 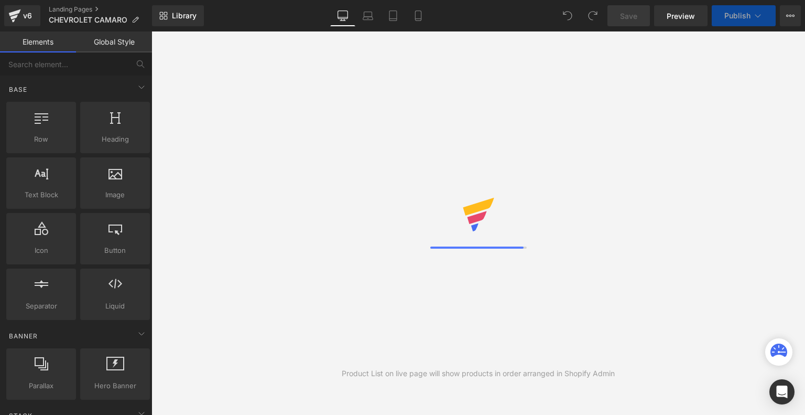 What do you see at coordinates (738, 16) in the screenshot?
I see `span: Publish` at bounding box center [738, 16].